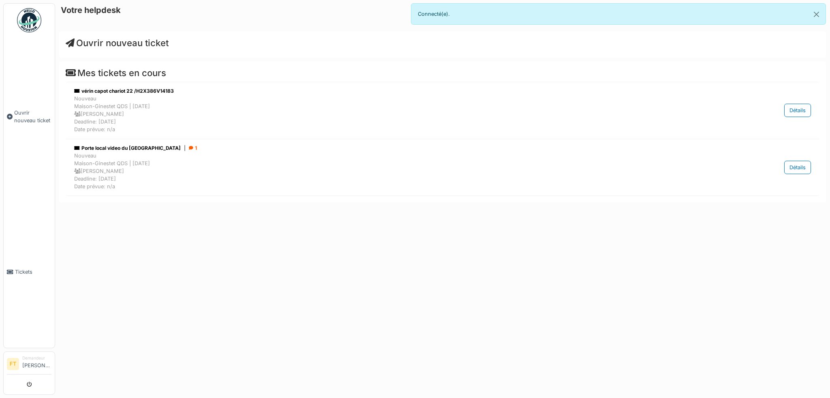 The image size is (830, 398). What do you see at coordinates (29, 20) in the screenshot?
I see `img: Badge_color-CXgf-gQk.svg` at bounding box center [29, 20].